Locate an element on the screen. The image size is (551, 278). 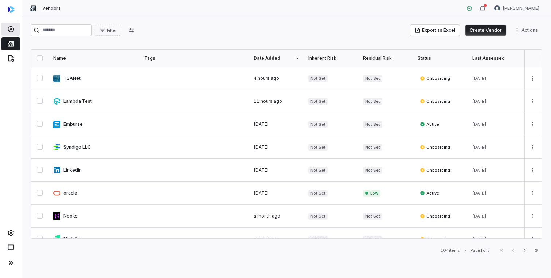
span: 4 hours ago is located at coordinates (267, 78).